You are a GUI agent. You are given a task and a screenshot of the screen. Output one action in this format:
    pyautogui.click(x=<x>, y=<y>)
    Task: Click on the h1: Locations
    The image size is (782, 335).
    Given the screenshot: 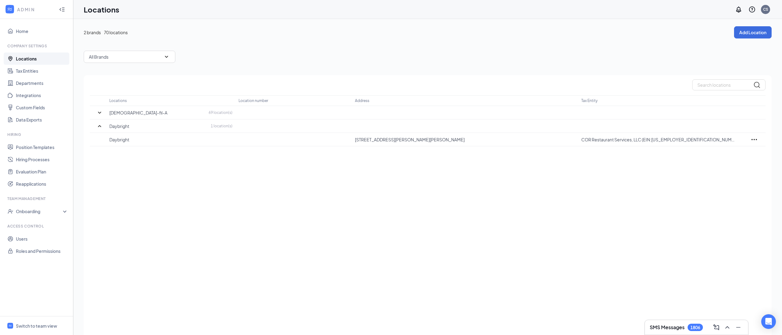 What is the action you would take?
    pyautogui.click(x=101, y=9)
    